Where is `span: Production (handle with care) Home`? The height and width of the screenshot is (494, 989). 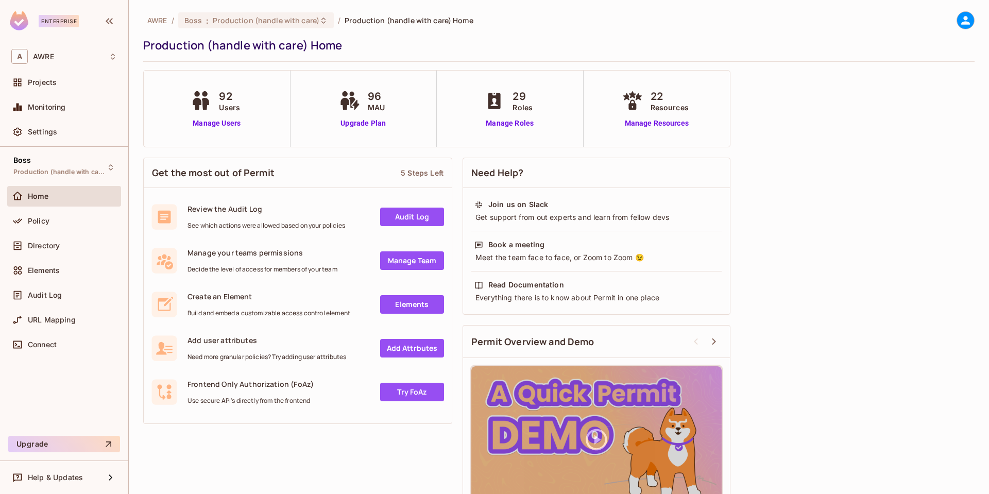 span: Production (handle with care) Home is located at coordinates (409, 20).